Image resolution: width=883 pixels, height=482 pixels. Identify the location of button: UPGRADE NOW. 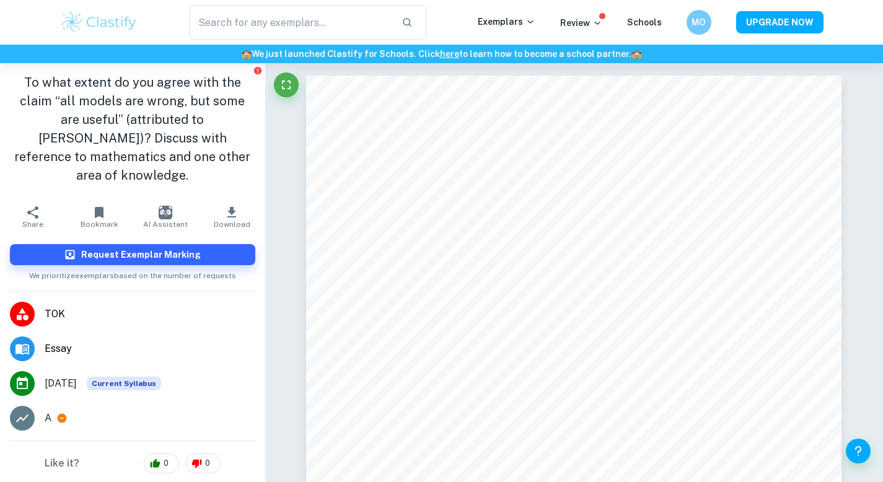
(779, 22).